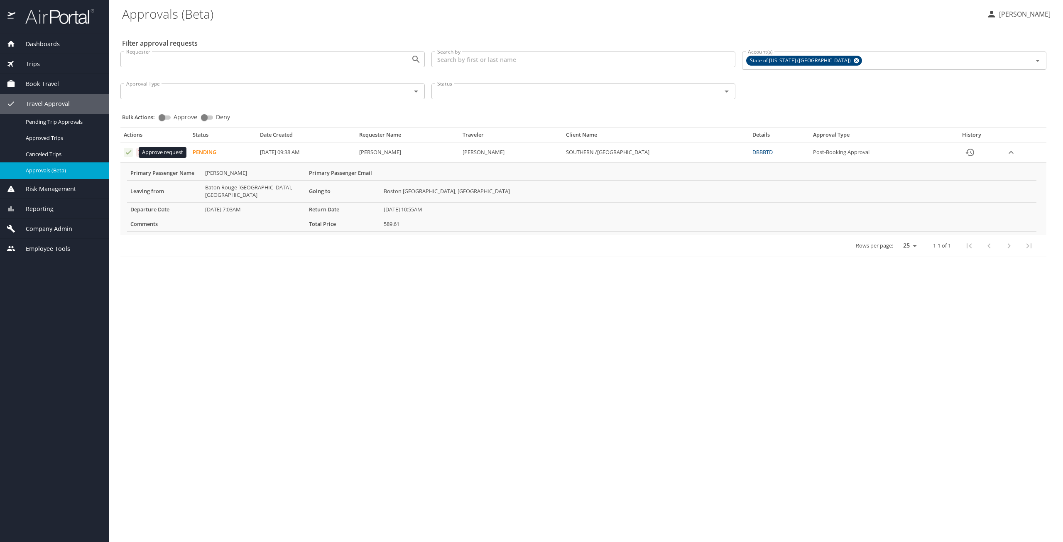 Image resolution: width=1063 pixels, height=542 pixels. What do you see at coordinates (874, 245) in the screenshot?
I see `p: Rows per page:` at bounding box center [874, 245].